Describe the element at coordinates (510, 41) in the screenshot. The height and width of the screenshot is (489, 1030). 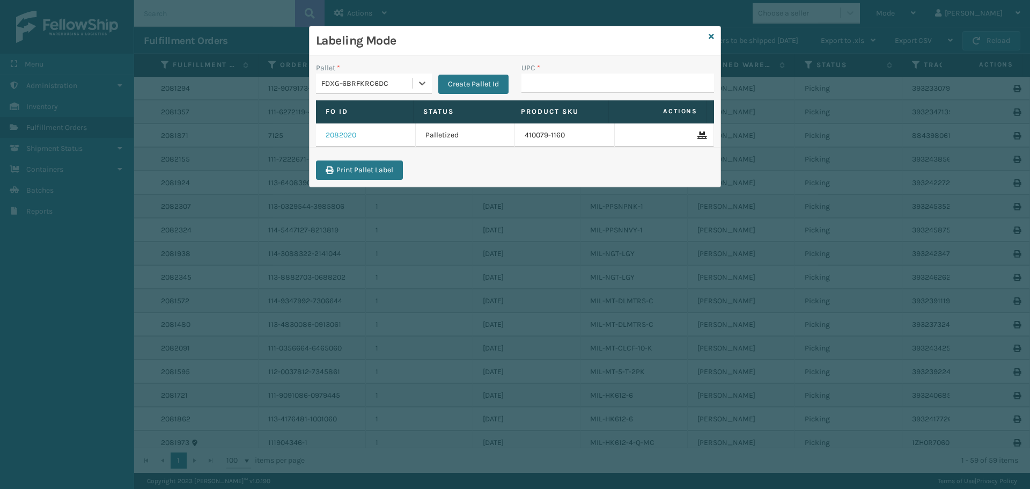
I see `h3: Labeling Mode` at that location.